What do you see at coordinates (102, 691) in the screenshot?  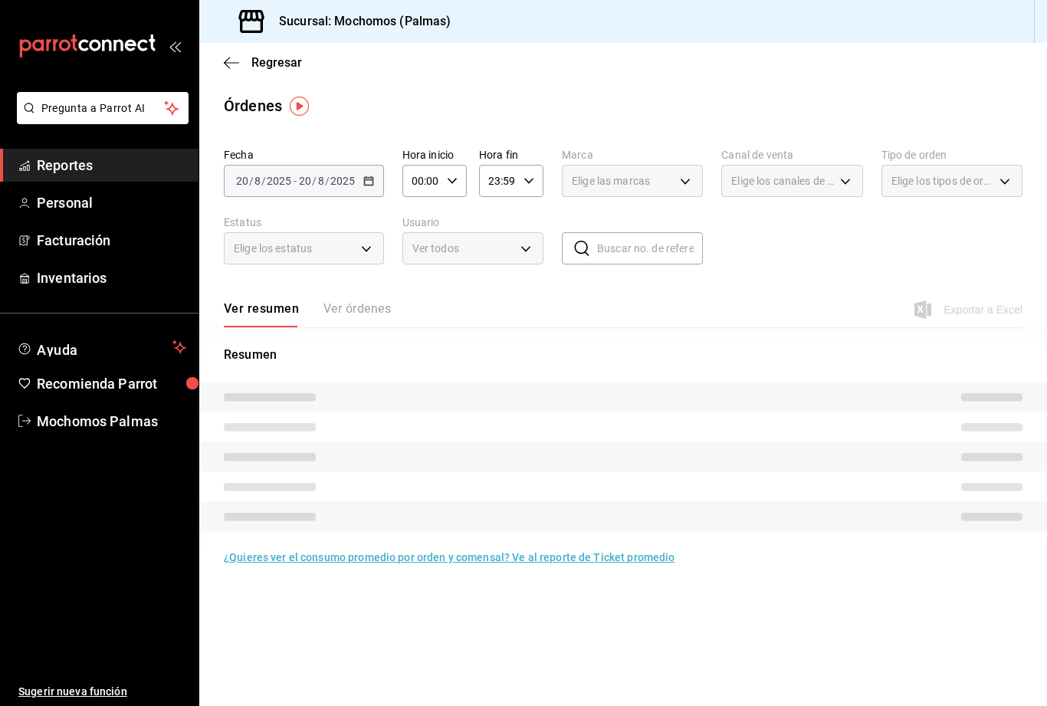 I see `span: Sugerir nueva función` at bounding box center [102, 691].